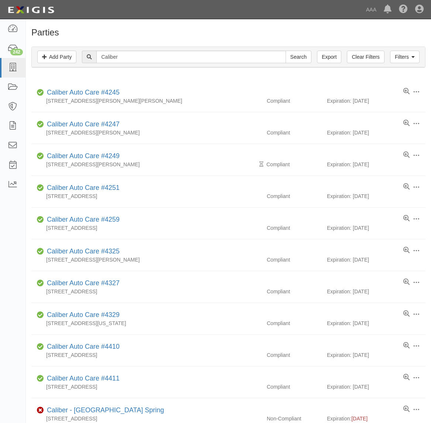  I want to click on a: Export, so click(329, 57).